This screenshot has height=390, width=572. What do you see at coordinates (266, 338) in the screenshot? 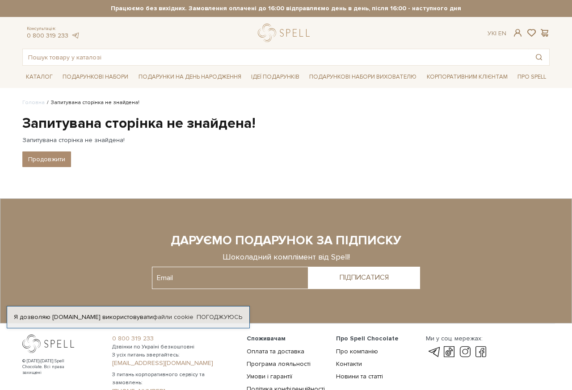
I see `span: Споживачам` at bounding box center [266, 338].